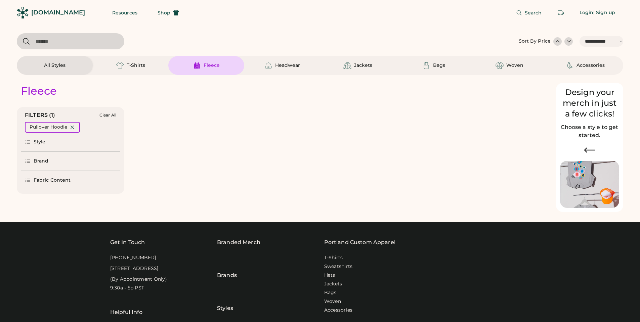 The image size is (640, 322). What do you see at coordinates (347, 65) in the screenshot?
I see `img: Jackets Icon` at bounding box center [347, 65].